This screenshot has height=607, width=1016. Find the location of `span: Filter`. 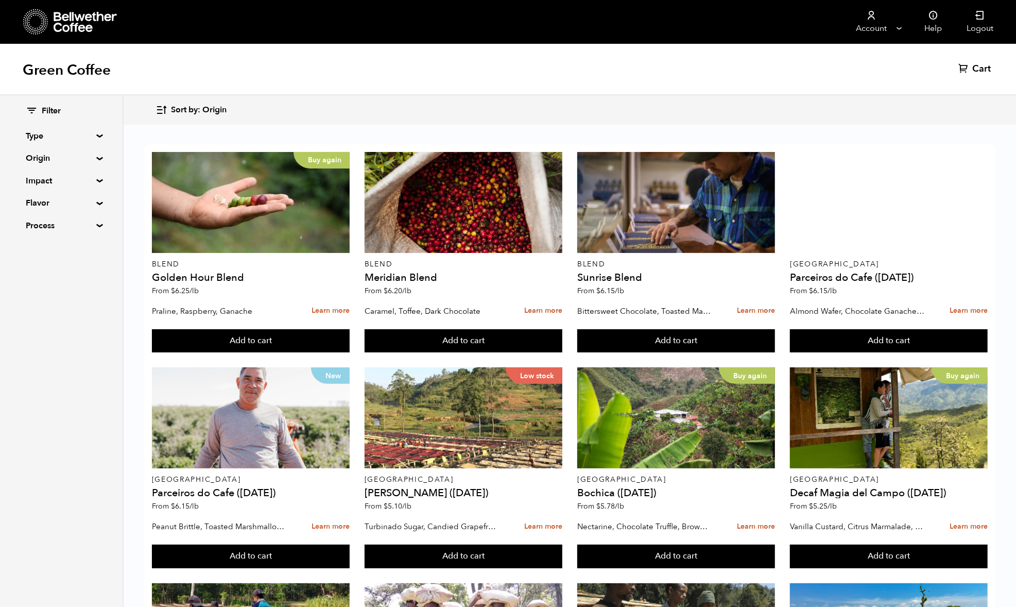

span: Filter is located at coordinates (51, 111).